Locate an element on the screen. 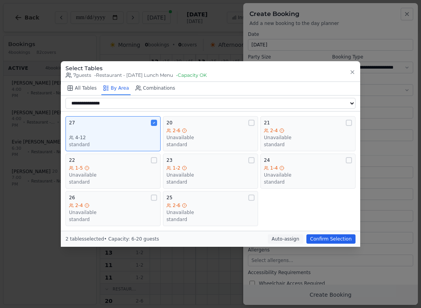 This screenshot has width=421, height=308. span: 1-2 is located at coordinates (176, 168).